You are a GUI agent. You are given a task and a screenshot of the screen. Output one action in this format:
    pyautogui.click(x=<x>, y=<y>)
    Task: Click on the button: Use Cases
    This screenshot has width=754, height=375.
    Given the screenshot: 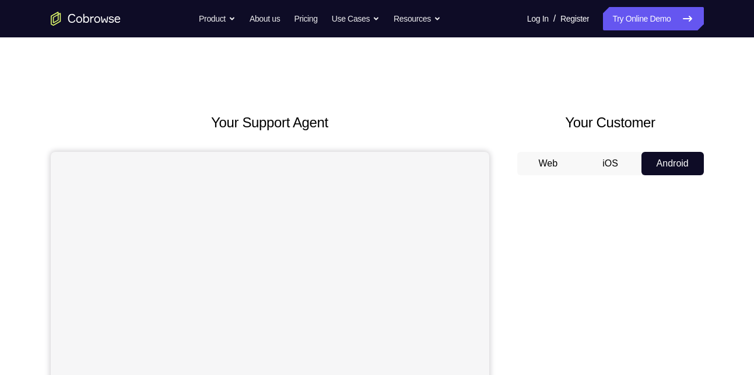 What is the action you would take?
    pyautogui.click(x=356, y=19)
    